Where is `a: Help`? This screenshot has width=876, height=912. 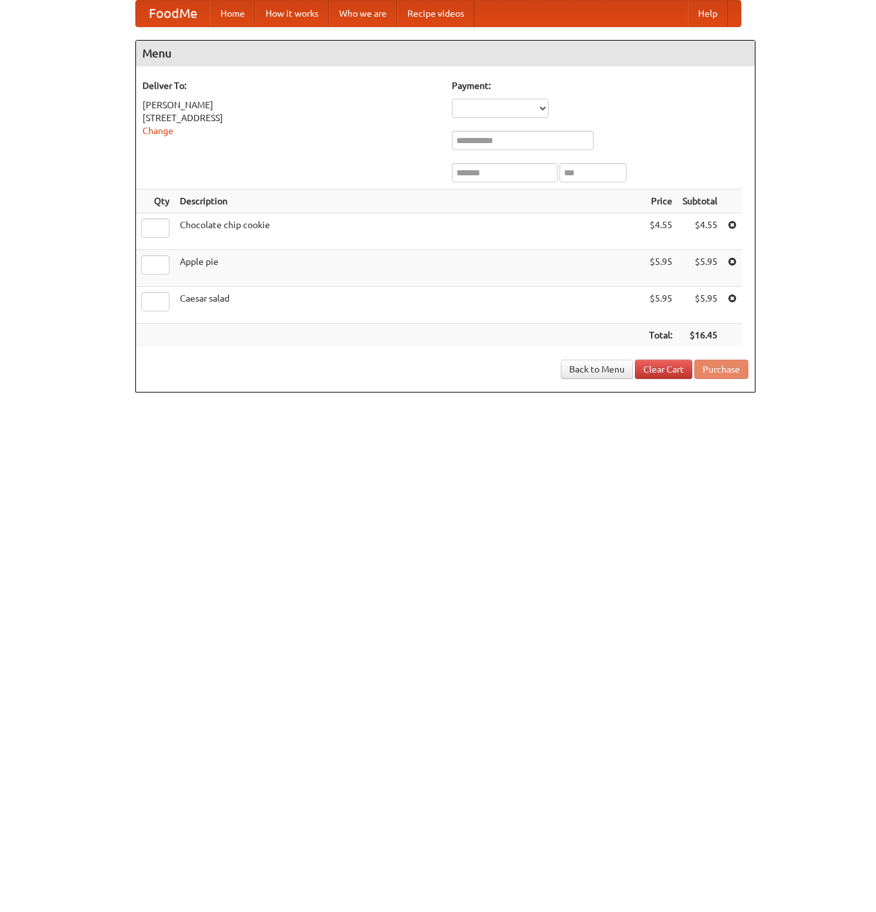
a: Help is located at coordinates (708, 14).